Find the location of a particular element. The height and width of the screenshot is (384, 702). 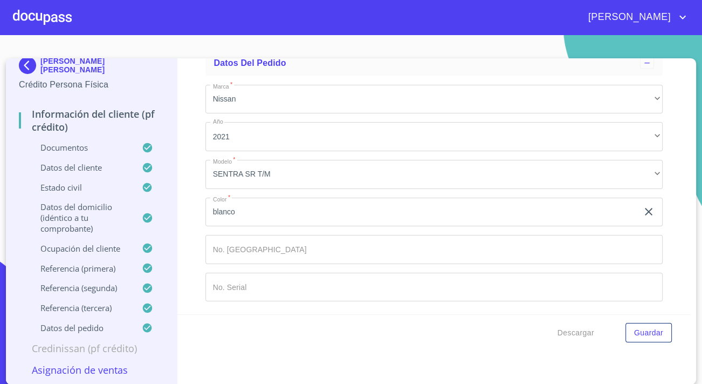

span: Datos del pedido is located at coordinates (250, 63).